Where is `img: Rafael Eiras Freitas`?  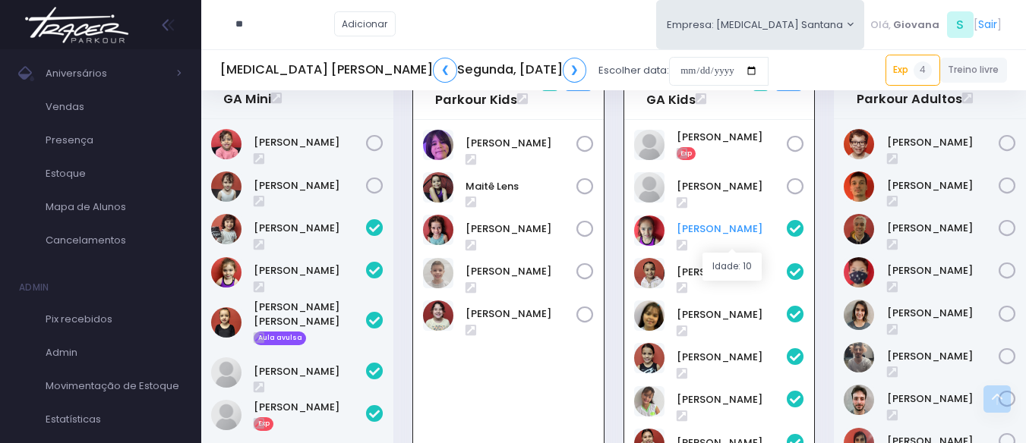 img: Rafael Eiras Freitas is located at coordinates (859, 400).